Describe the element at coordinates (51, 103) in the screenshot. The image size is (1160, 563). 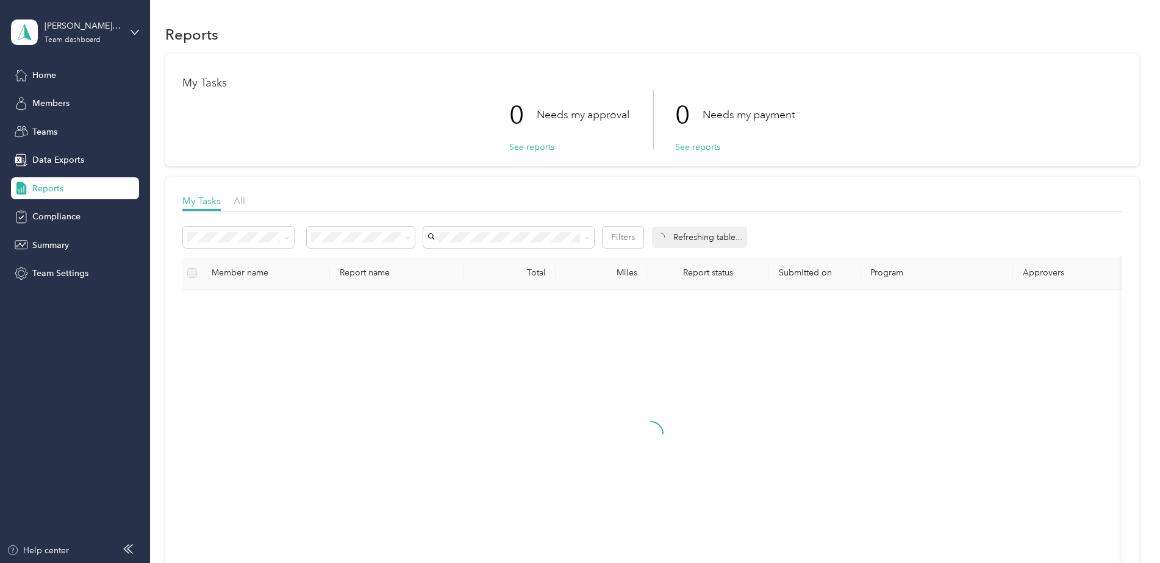
I see `span: Members` at that location.